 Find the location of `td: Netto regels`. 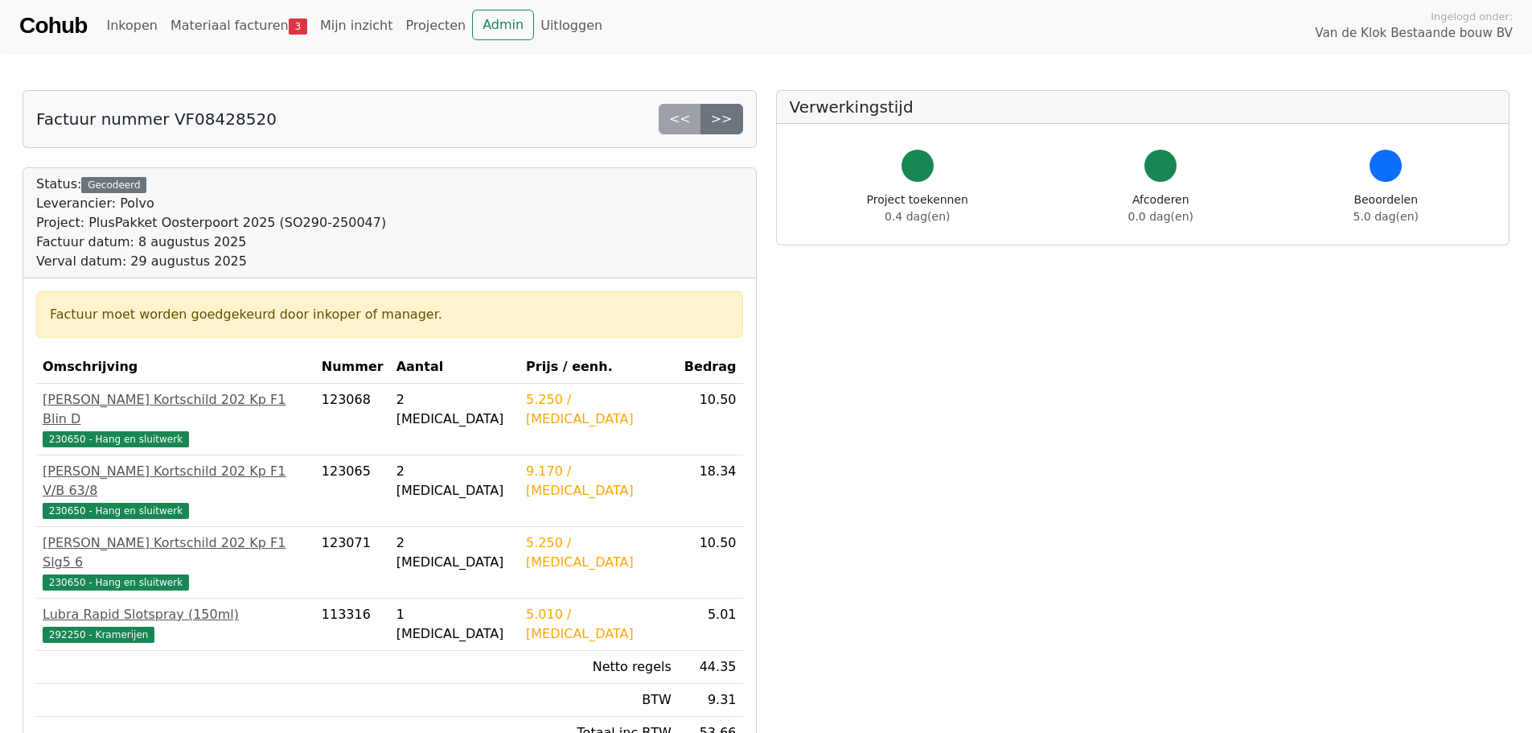

td: Netto regels is located at coordinates (598, 667).